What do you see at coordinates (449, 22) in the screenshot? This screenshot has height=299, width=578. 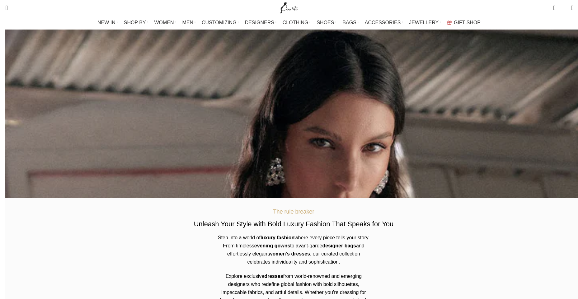 I see `img: GiftBag` at bounding box center [449, 22].